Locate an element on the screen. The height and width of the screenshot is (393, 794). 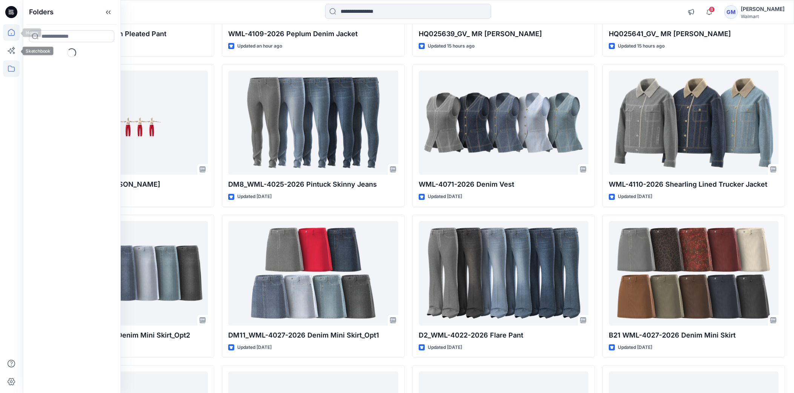
p: WML-4109-2026 Peplum Denim Jacket is located at coordinates (313, 34).